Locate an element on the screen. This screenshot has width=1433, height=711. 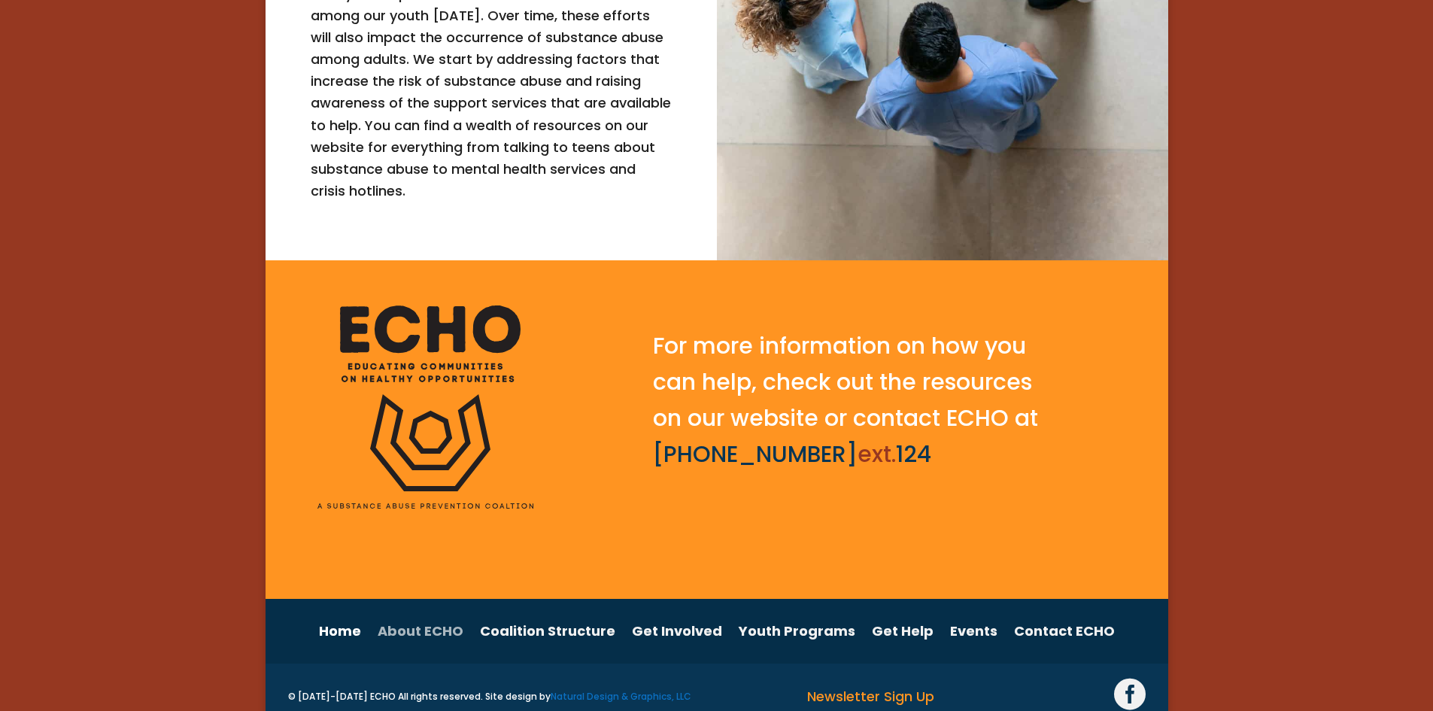
a: Natural Design & Graphics, LLC is located at coordinates (621, 696).